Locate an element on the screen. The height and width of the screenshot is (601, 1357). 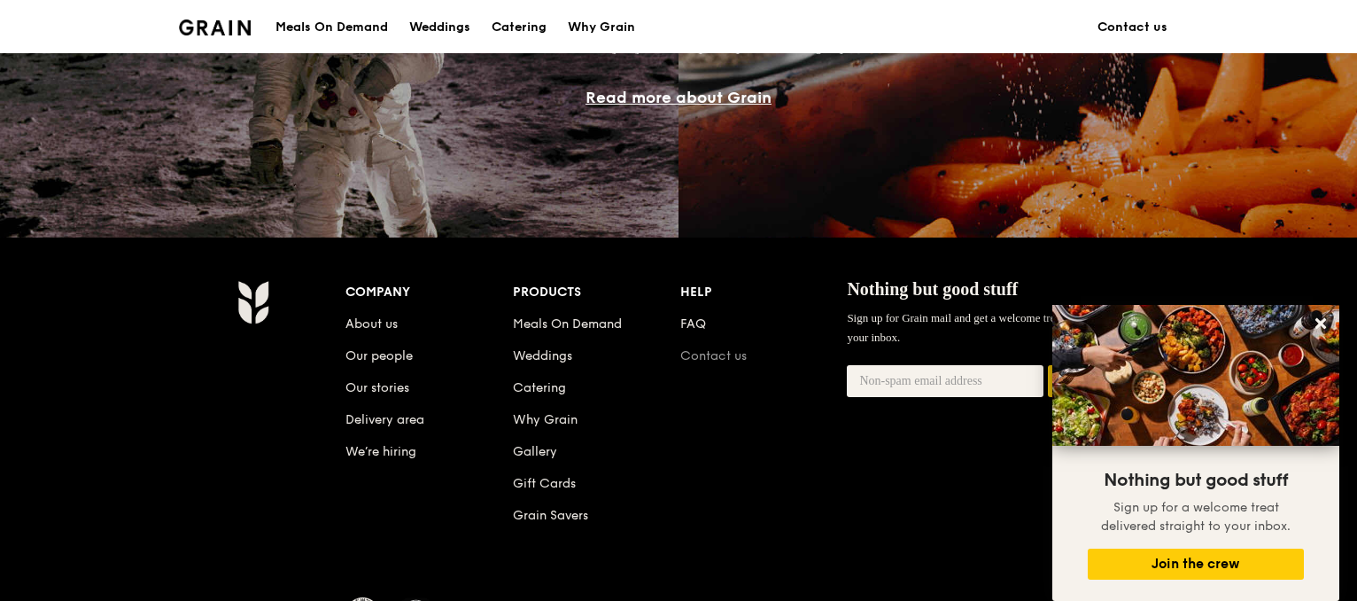
div: Meals On Demand is located at coordinates (331, 27).